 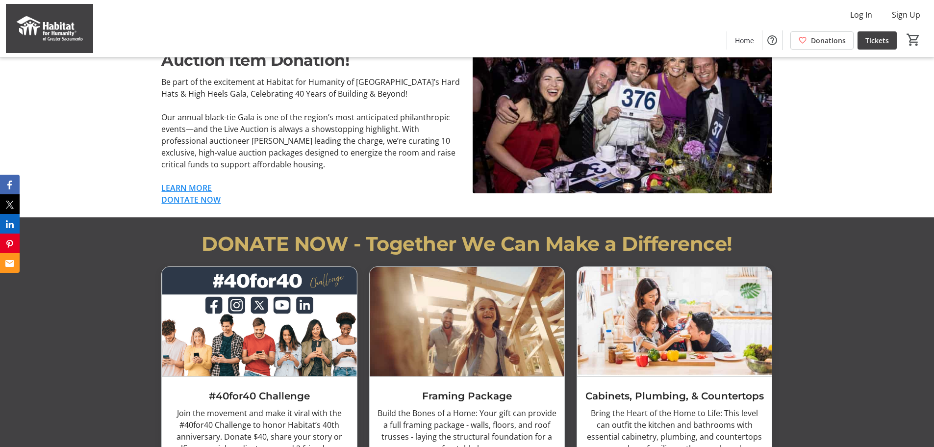 I want to click on img: Cabinets, Plumbing, & Countertops, so click(x=674, y=321).